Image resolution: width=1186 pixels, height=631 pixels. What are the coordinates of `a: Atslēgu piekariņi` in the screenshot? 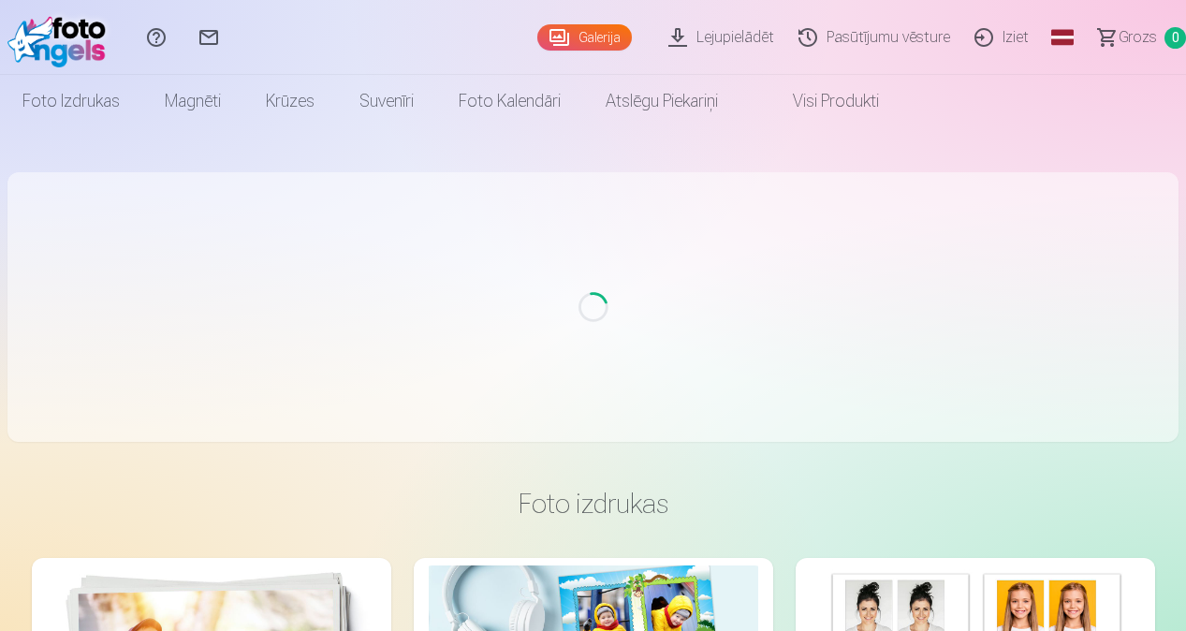 It's located at (662, 101).